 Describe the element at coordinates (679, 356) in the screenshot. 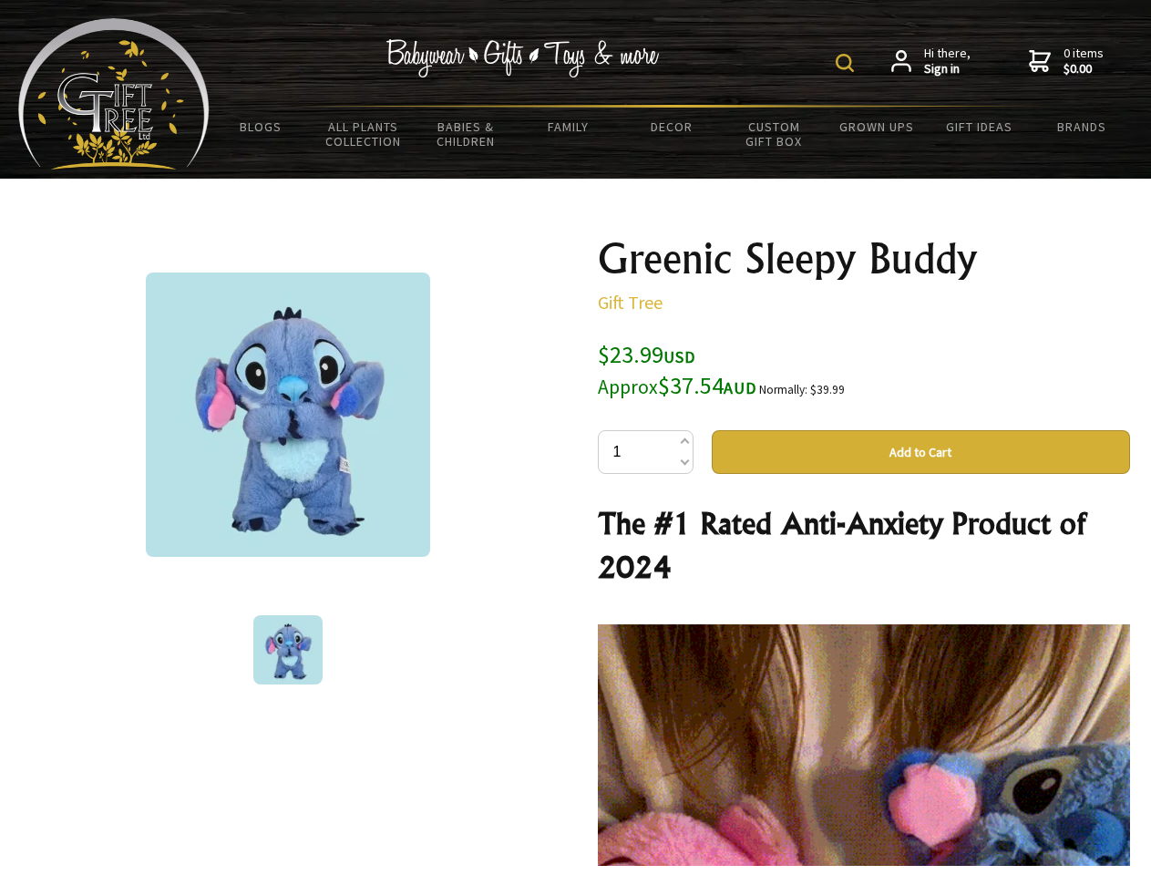

I see `span: USD` at that location.